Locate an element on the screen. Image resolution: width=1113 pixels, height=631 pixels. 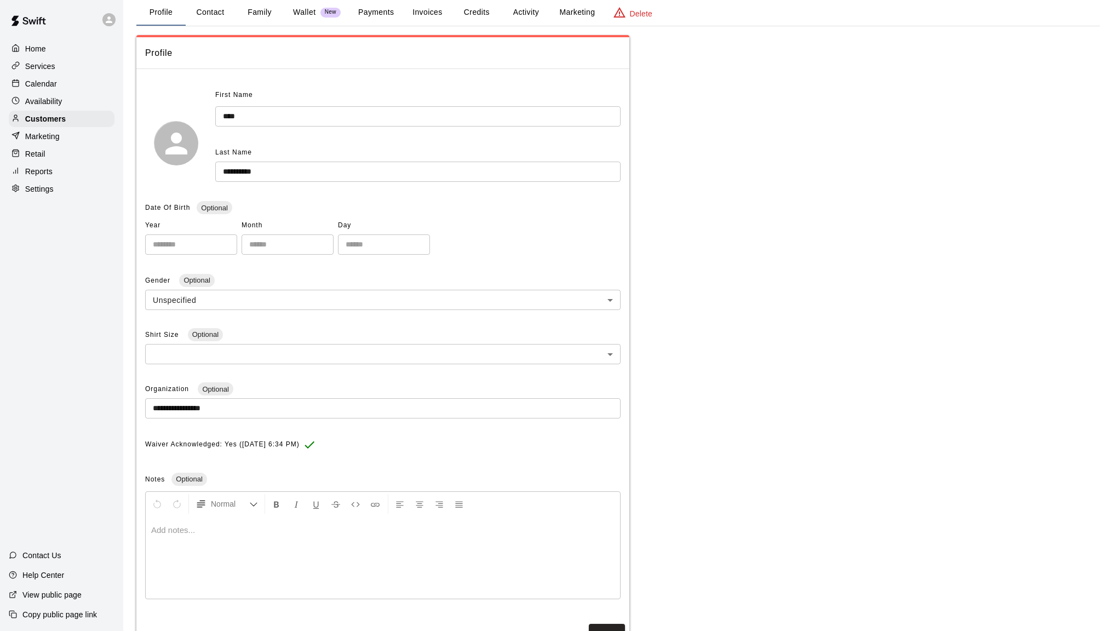
span: Last Name is located at coordinates (233, 152).